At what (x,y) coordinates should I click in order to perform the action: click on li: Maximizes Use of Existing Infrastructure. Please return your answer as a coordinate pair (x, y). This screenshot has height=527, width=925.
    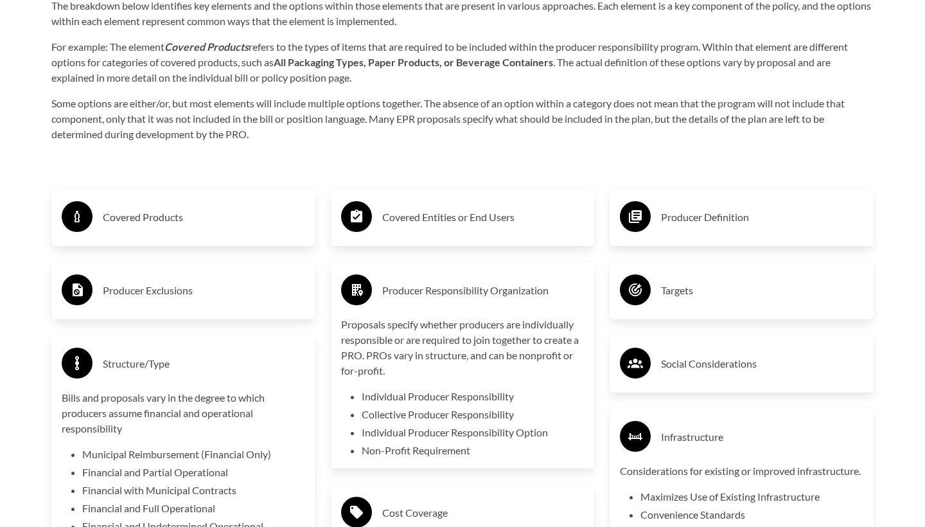
    Looking at the image, I should click on (751, 496).